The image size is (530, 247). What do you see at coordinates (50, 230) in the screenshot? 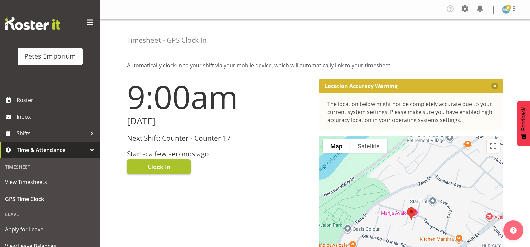
I see `span: Apply for Leave` at bounding box center [50, 230].